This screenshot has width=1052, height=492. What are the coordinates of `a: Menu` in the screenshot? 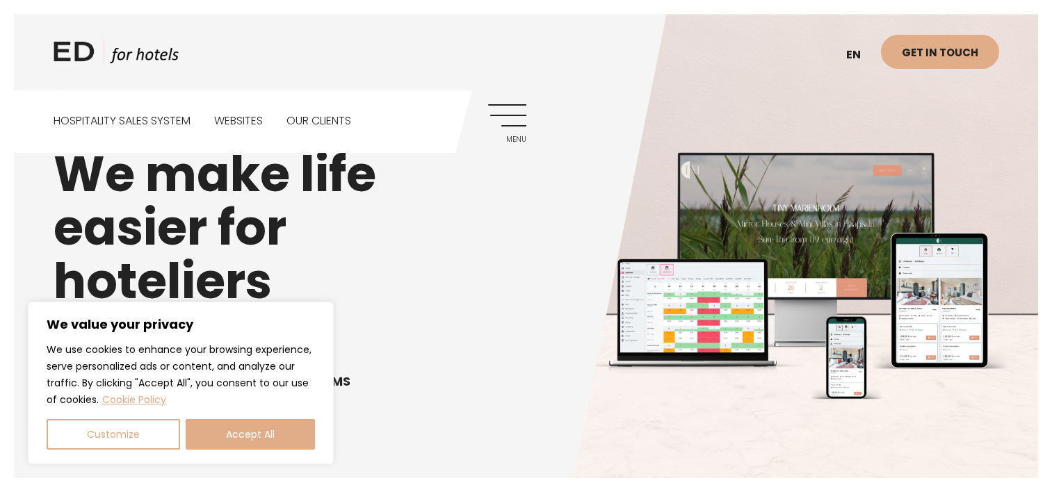 It's located at (507, 123).